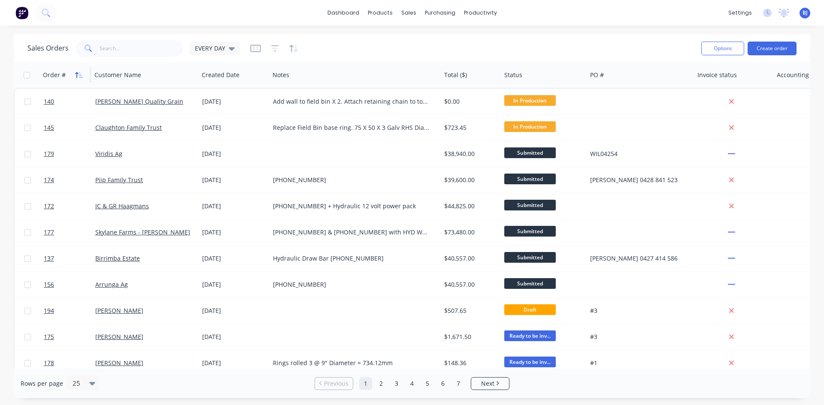 The width and height of the screenshot is (824, 405). What do you see at coordinates (109, 154) in the screenshot?
I see `a: Viridis Ag` at bounding box center [109, 154].